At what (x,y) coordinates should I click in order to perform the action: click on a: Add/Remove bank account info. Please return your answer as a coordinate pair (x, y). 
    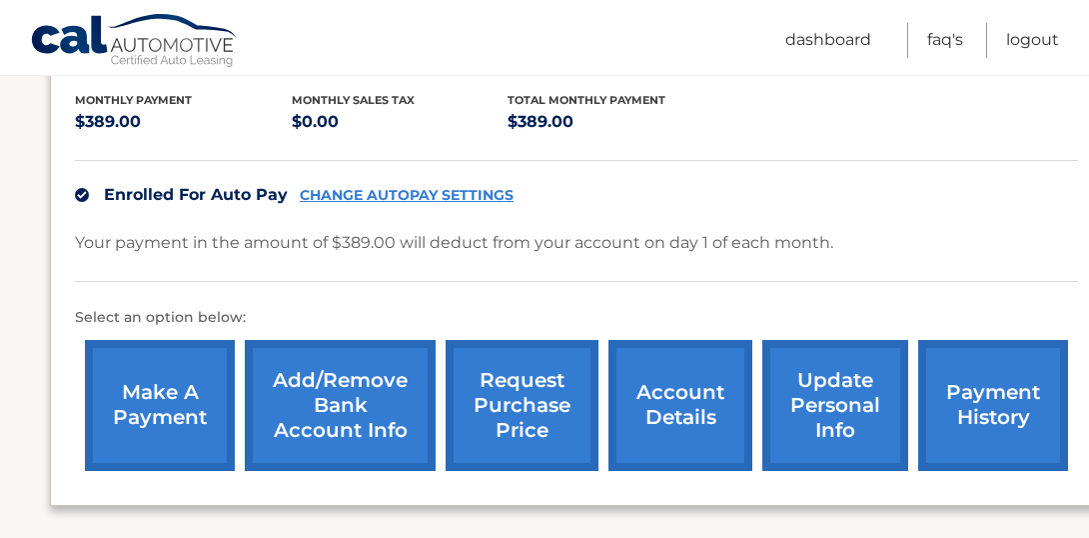
    Looking at the image, I should click on (340, 405).